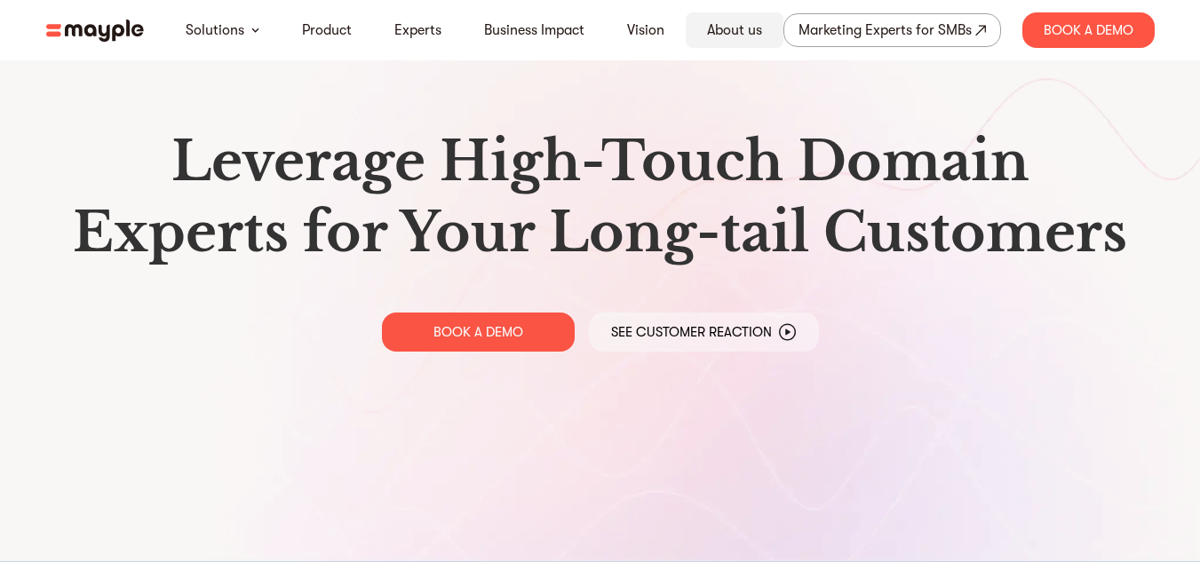  I want to click on h1: Leverage High-Touch Domain Experts for Your Long-tail Customers, so click(600, 197).